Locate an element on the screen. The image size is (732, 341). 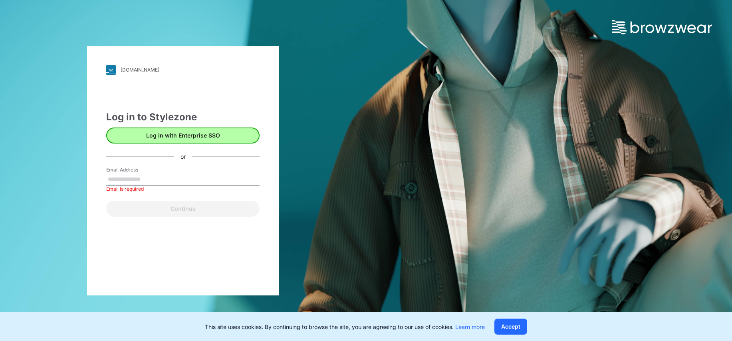
p: This site uses cookies. By continuing to browse the site, you are agreeing to our use of cookies. is located at coordinates (345, 326).